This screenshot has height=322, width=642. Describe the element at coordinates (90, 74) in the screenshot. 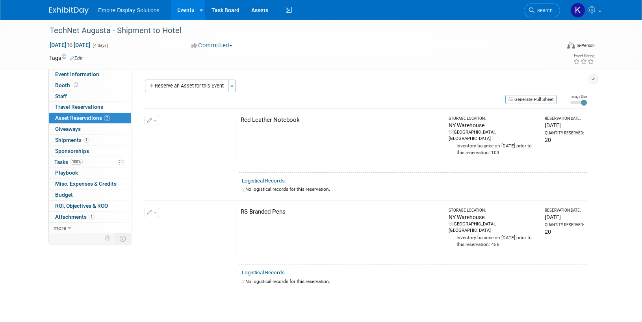

I see `a: Event Information` at that location.